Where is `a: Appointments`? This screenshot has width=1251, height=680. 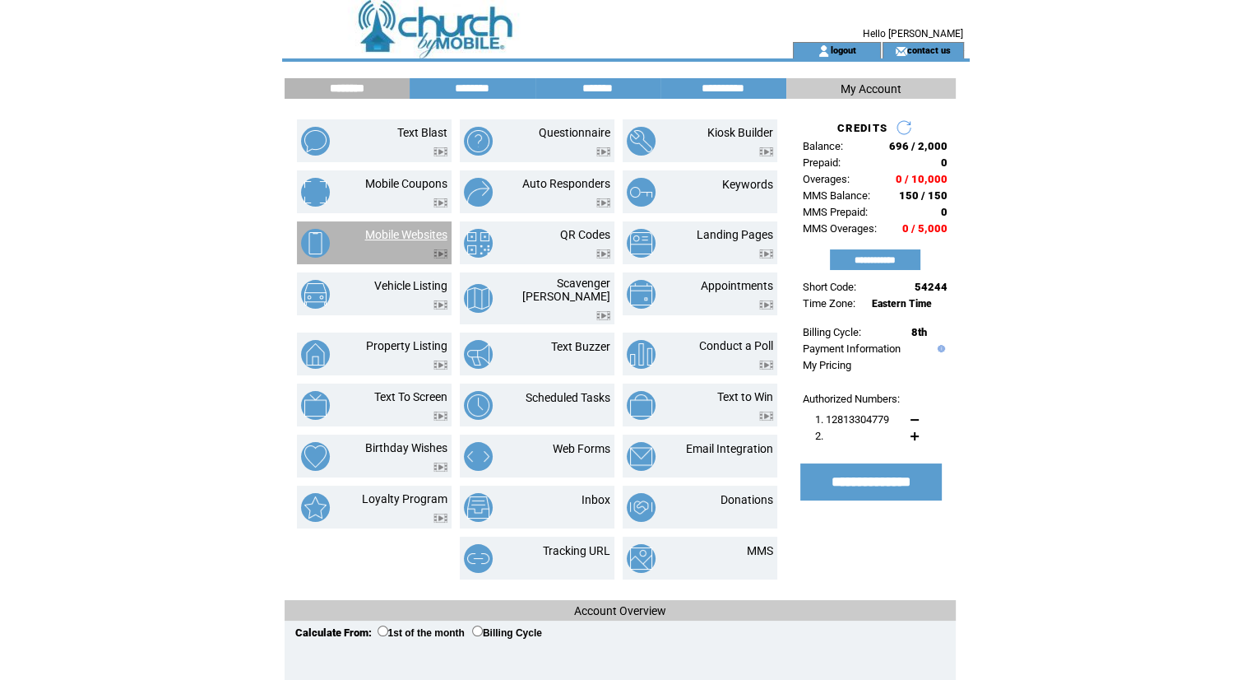
a: Appointments is located at coordinates (737, 285).